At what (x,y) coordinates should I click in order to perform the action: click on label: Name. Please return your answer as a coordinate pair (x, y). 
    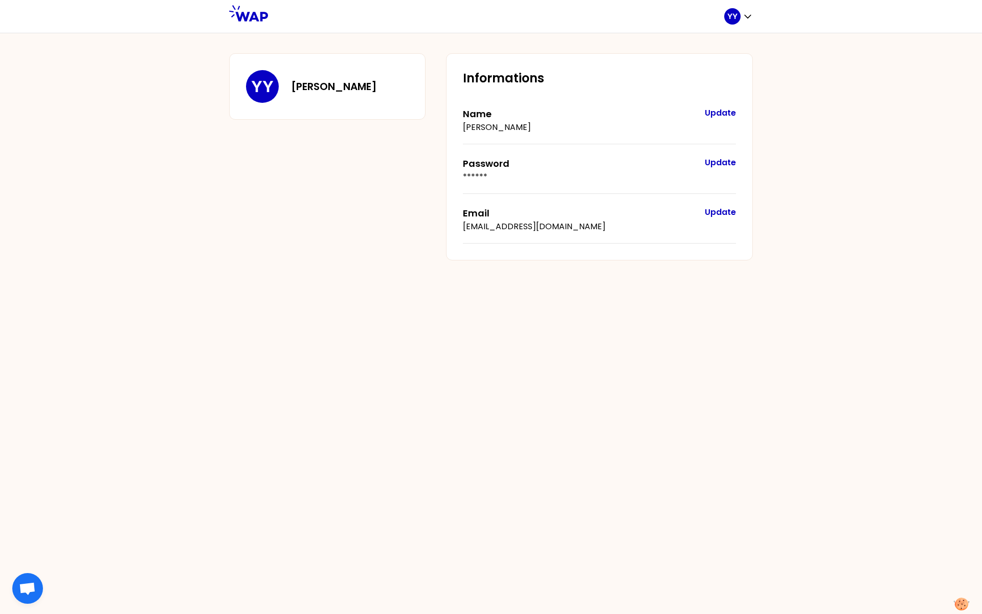
    Looking at the image, I should click on (477, 114).